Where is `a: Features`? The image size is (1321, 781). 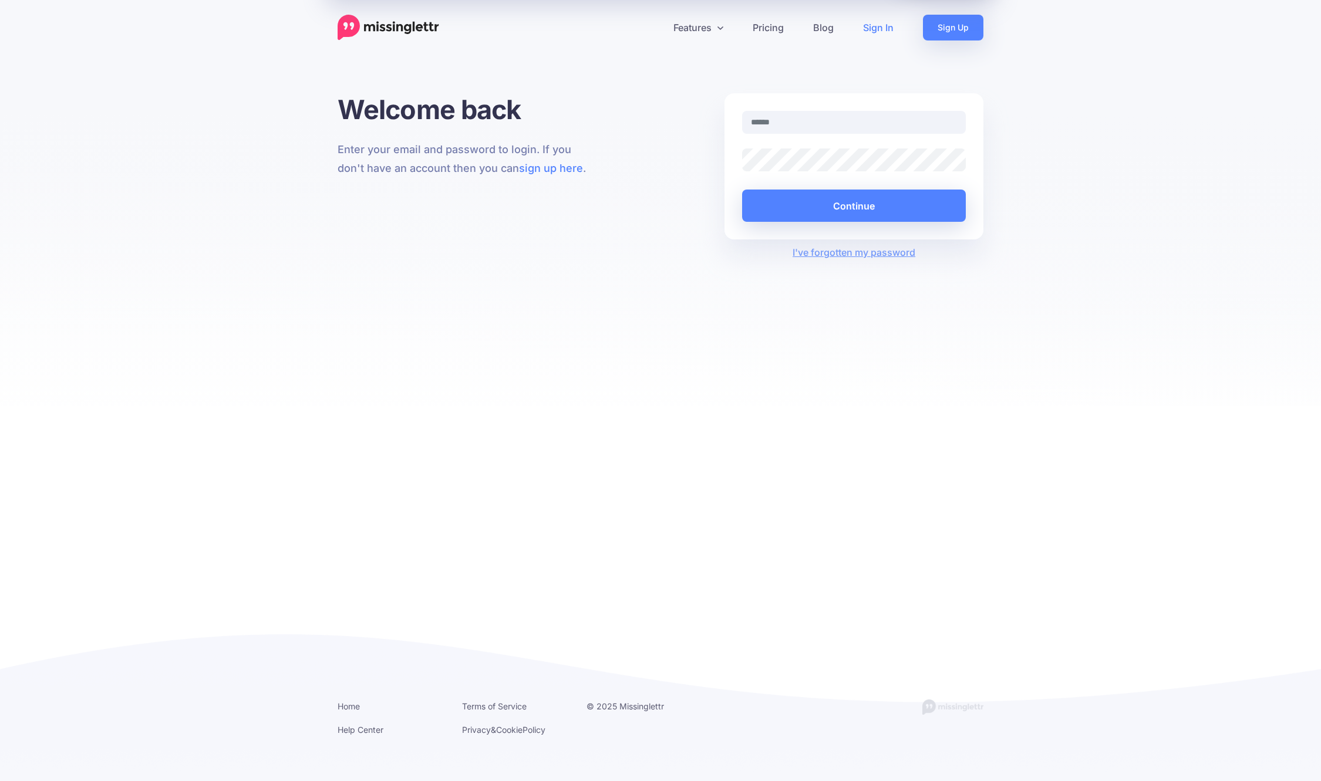 a: Features is located at coordinates (698, 28).